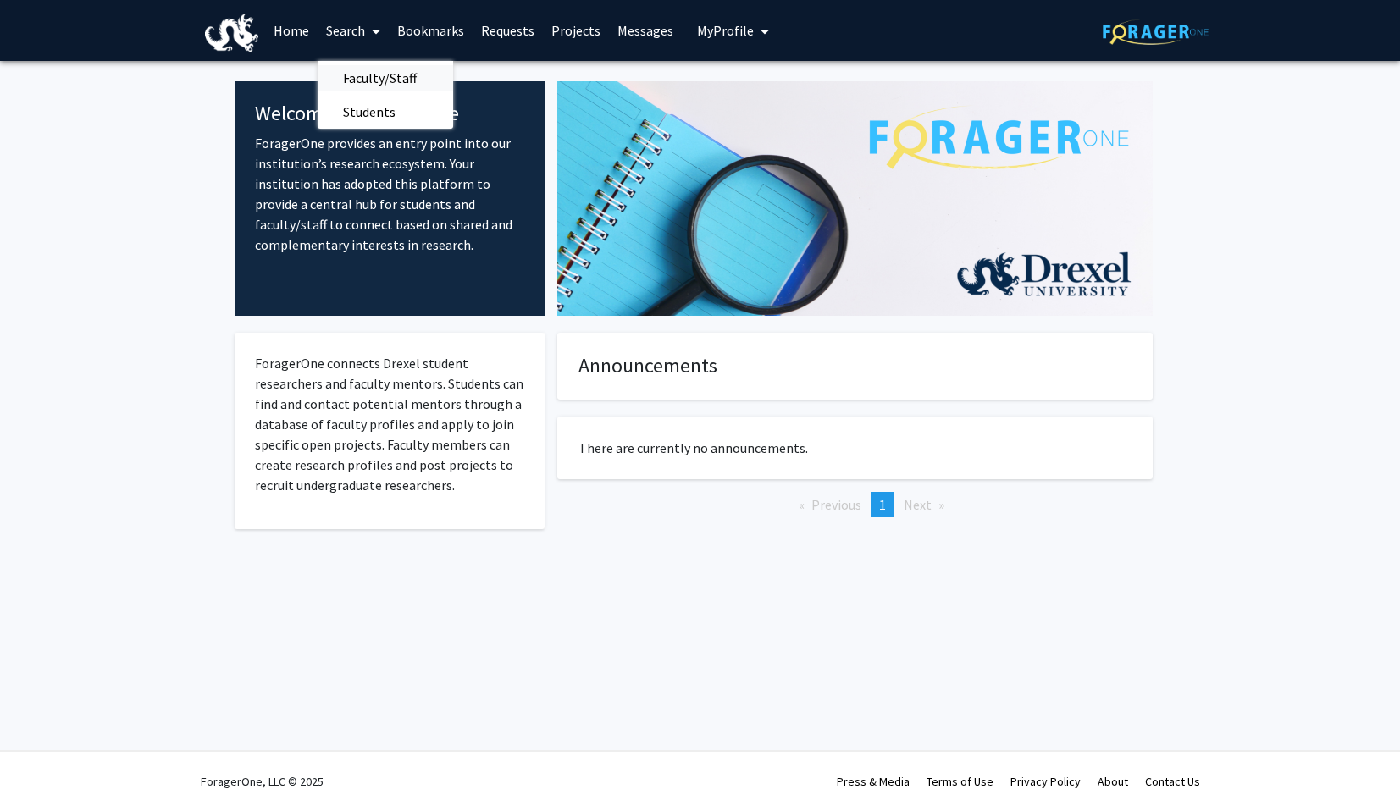  I want to click on img: ForagerOne Logo, so click(1155, 31).